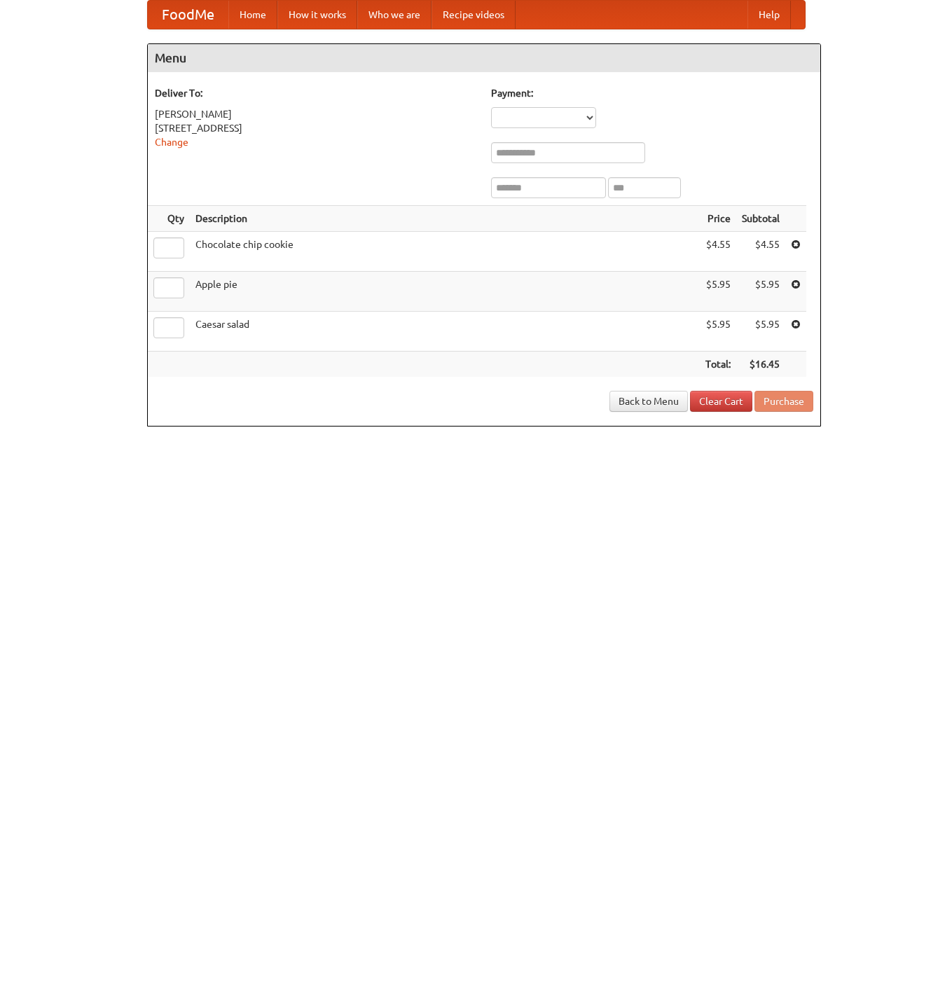 The height and width of the screenshot is (991, 952). What do you see at coordinates (445, 291) in the screenshot?
I see `td: Apple pie` at bounding box center [445, 291].